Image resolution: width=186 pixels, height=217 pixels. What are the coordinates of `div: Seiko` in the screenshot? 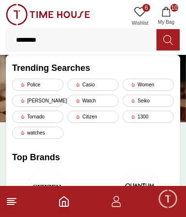 It's located at (148, 100).